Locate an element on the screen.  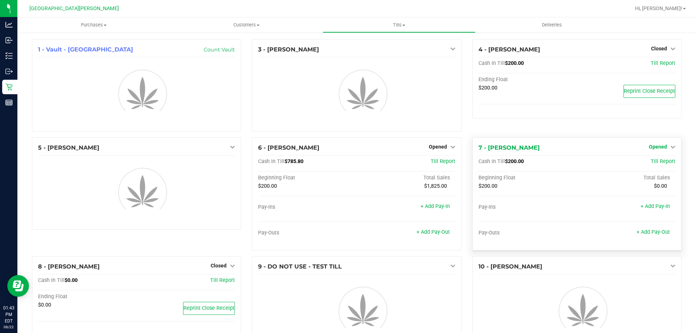
span: Customers is located at coordinates (246, 25).